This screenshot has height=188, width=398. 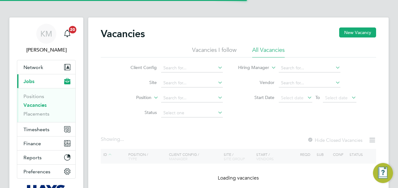 What do you see at coordinates (383, 173) in the screenshot?
I see `button: Engage Resource Center` at bounding box center [383, 173].